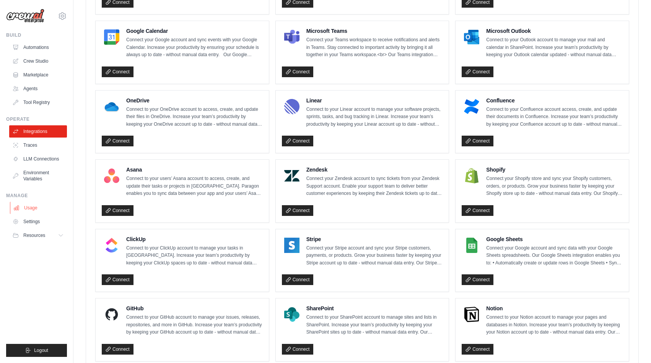 The image size is (651, 363). Describe the element at coordinates (375, 47) in the screenshot. I see `p: Connect your Teams workspace to receive notifications and alerts in Teams. Stay connected to impo...` at that location.